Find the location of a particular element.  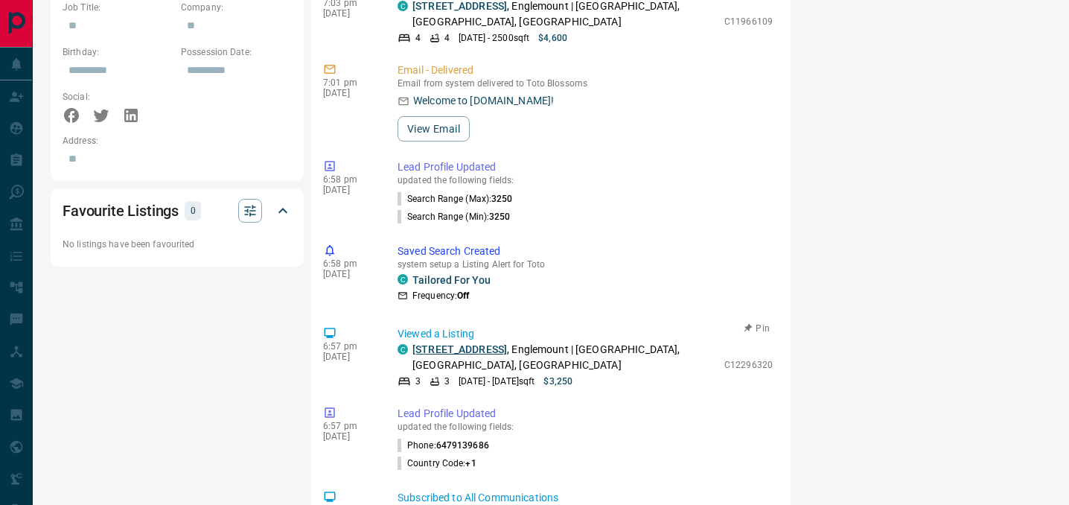

p: Frequency: is located at coordinates (441, 296).